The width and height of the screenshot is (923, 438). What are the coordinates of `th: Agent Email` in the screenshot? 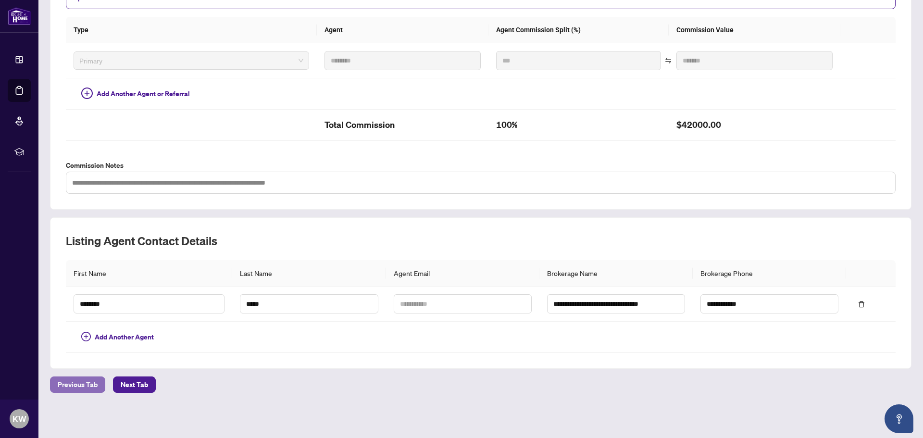 It's located at (462, 273).